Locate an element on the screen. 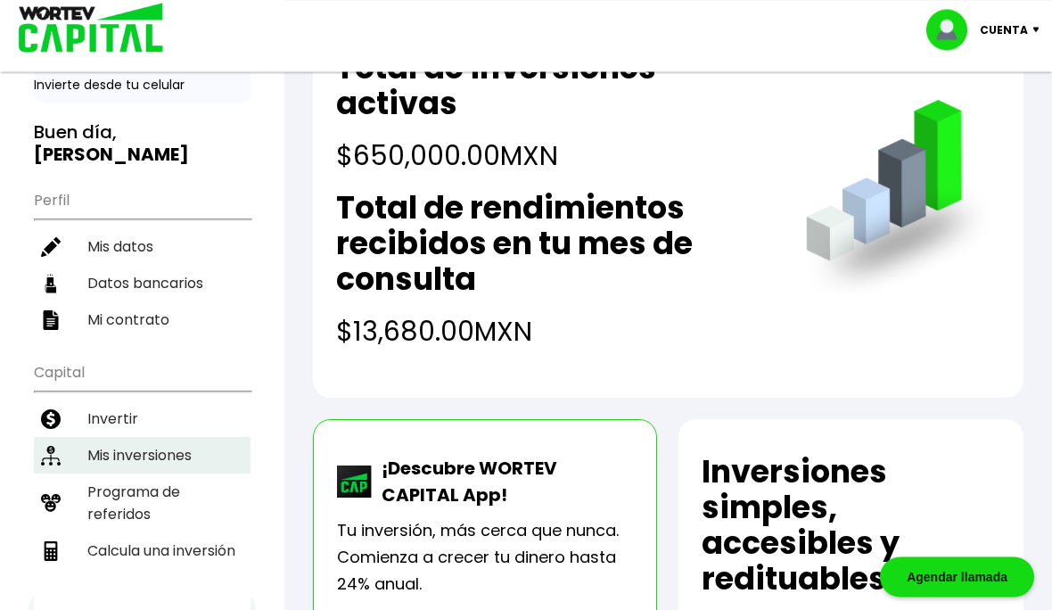  li: Datos bancarios is located at coordinates (142, 283).